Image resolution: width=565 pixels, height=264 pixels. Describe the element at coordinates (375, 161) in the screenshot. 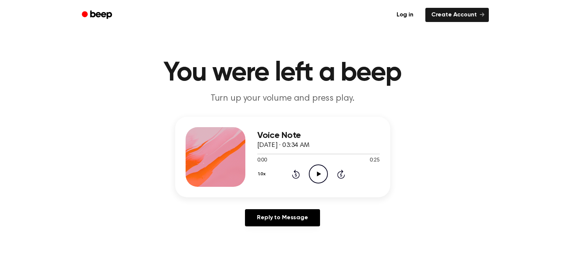

I see `span: 0:25` at that location.